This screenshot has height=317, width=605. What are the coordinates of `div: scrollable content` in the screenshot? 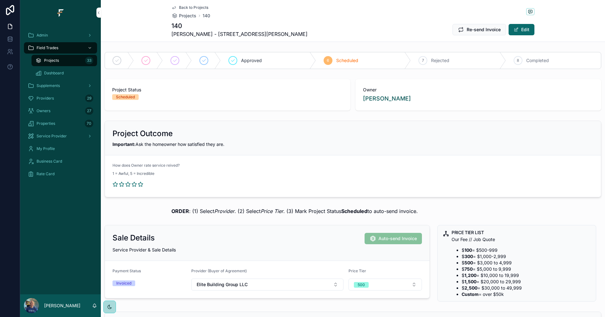 It's located at (61, 107).